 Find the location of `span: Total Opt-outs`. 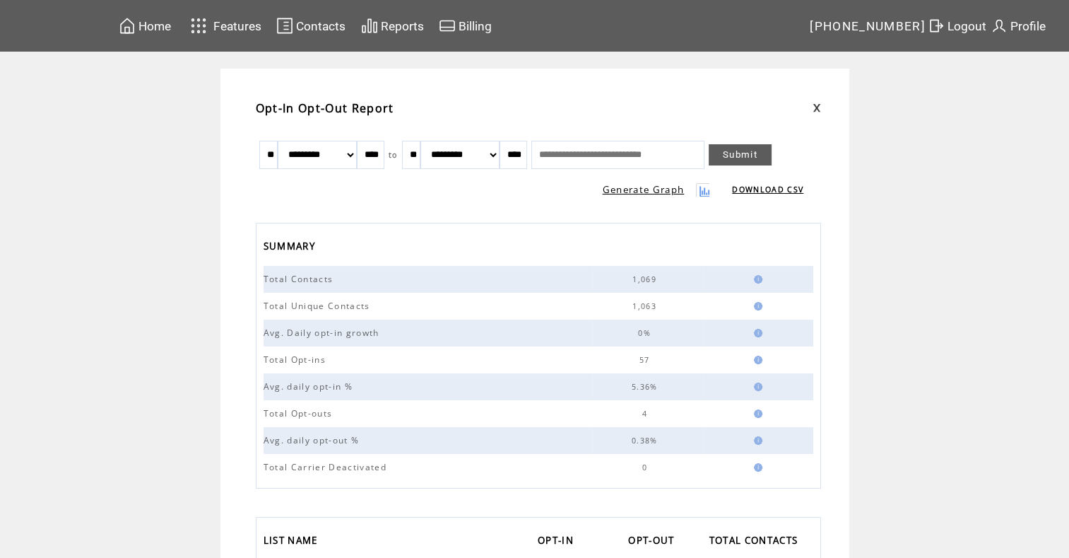

span: Total Opt-outs is located at coordinates (300, 413).